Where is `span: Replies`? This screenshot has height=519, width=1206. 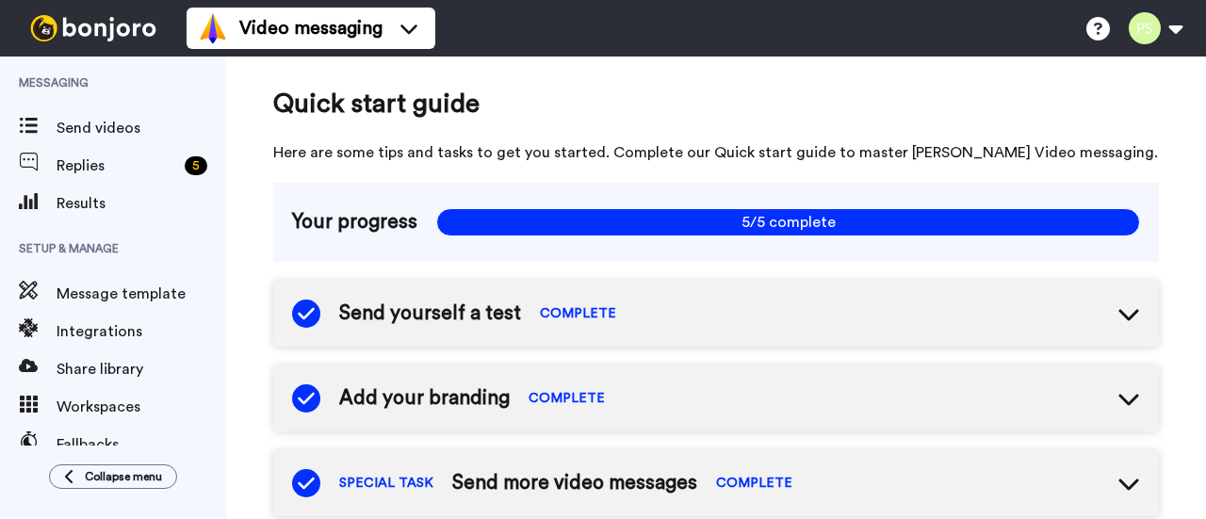 span: Replies is located at coordinates (117, 166).